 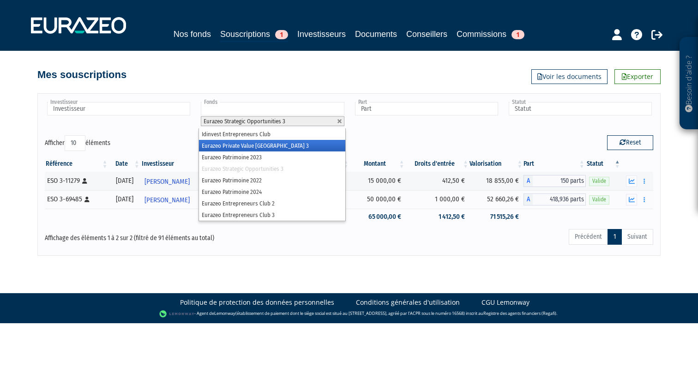 What do you see at coordinates (496, 216) in the screenshot?
I see `td: 71 515,26 €` at bounding box center [496, 216].